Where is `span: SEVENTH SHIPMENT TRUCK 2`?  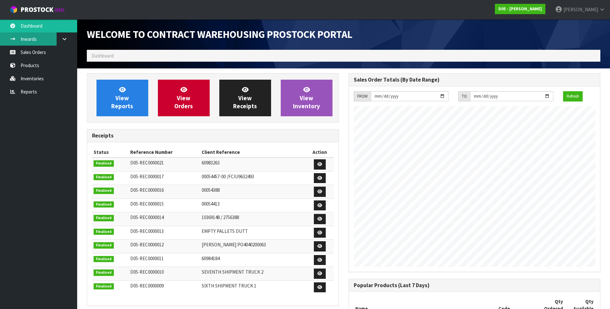
span: SEVENTH SHIPMENT TRUCK 2 is located at coordinates (232, 272).